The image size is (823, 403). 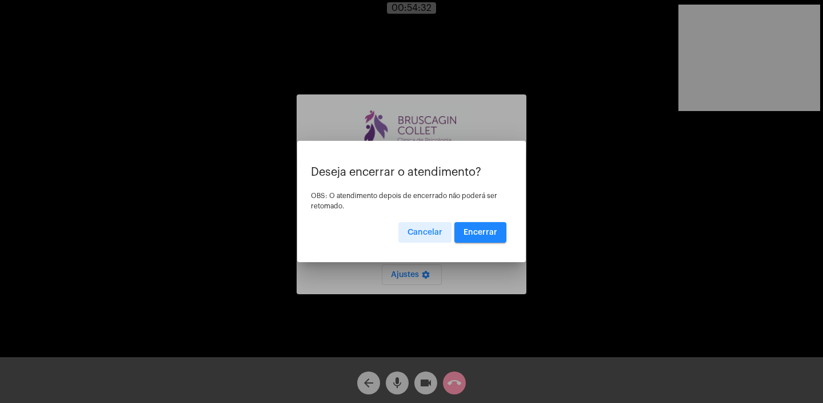 I want to click on span: Encerrar, so click(x=480, y=232).